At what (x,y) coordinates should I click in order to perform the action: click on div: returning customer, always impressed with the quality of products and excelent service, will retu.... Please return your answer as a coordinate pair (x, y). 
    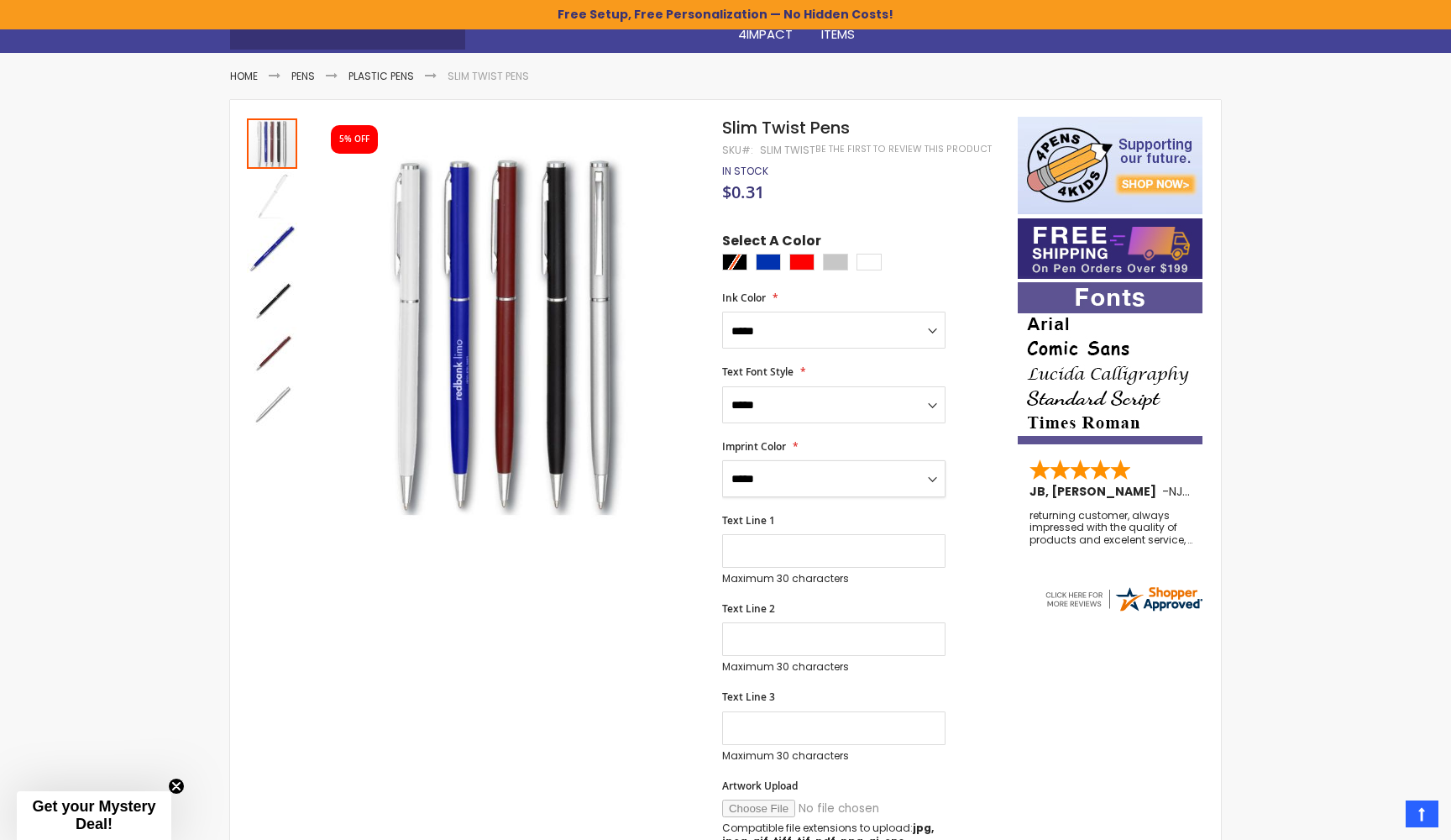
    Looking at the image, I should click on (1111, 527).